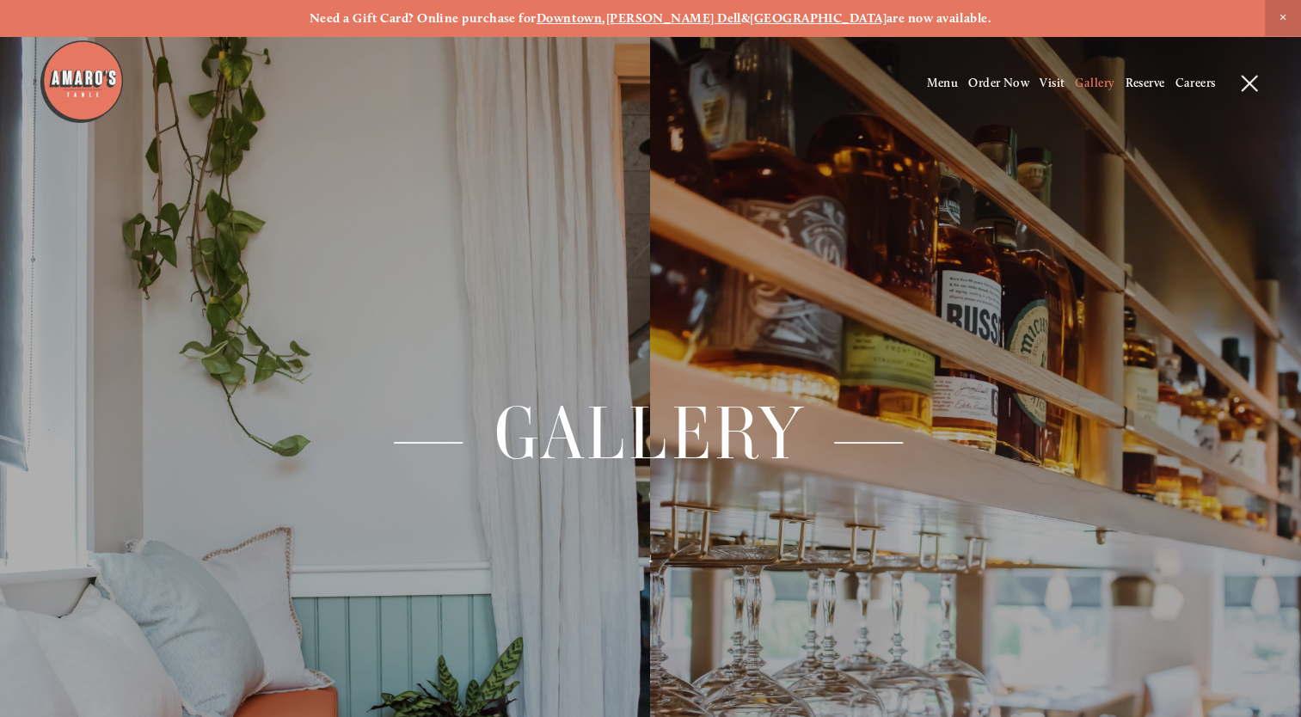 This screenshot has width=1301, height=717. Describe the element at coordinates (82, 82) in the screenshot. I see `img: Amaro's Table` at that location.